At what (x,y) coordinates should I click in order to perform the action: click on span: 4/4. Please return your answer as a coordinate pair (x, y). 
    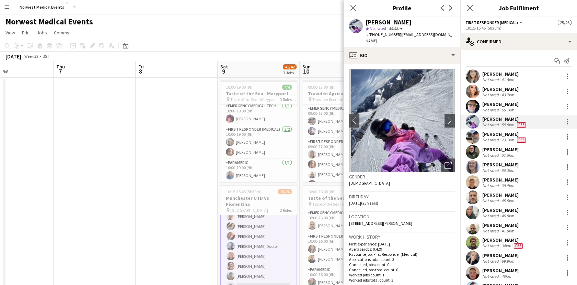
    Looking at the image, I should click on (287, 87).